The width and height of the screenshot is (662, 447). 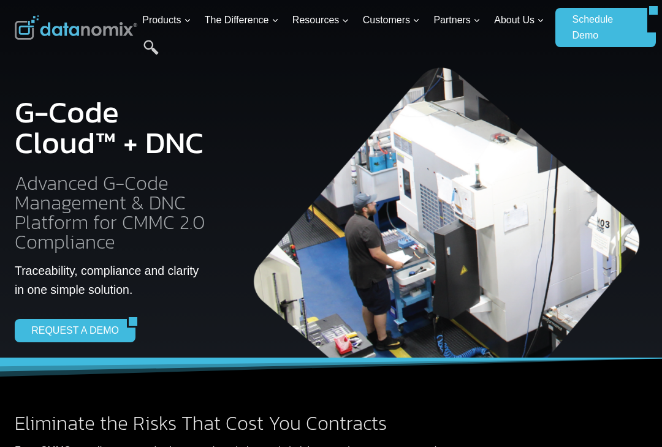 I want to click on h2: Eliminate the Risks That Cost You Contracts, so click(x=237, y=423).